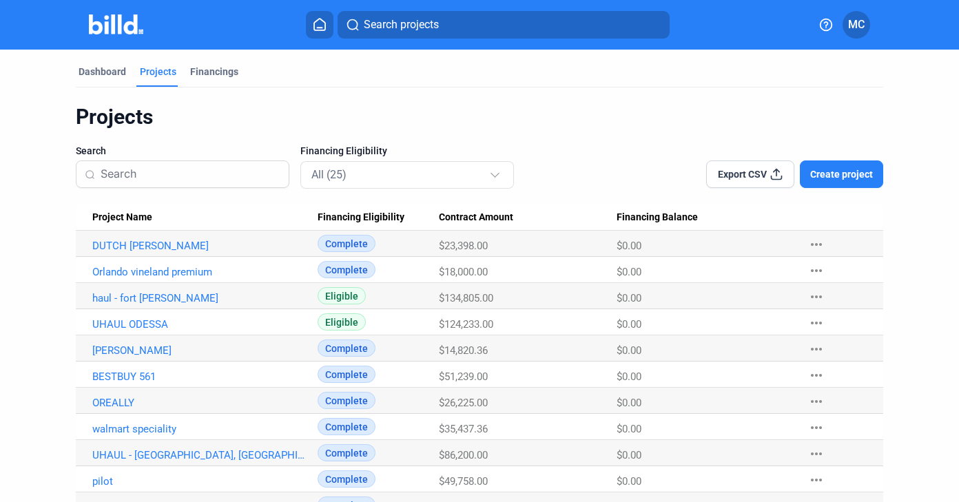  I want to click on a: walmart speciality, so click(199, 429).